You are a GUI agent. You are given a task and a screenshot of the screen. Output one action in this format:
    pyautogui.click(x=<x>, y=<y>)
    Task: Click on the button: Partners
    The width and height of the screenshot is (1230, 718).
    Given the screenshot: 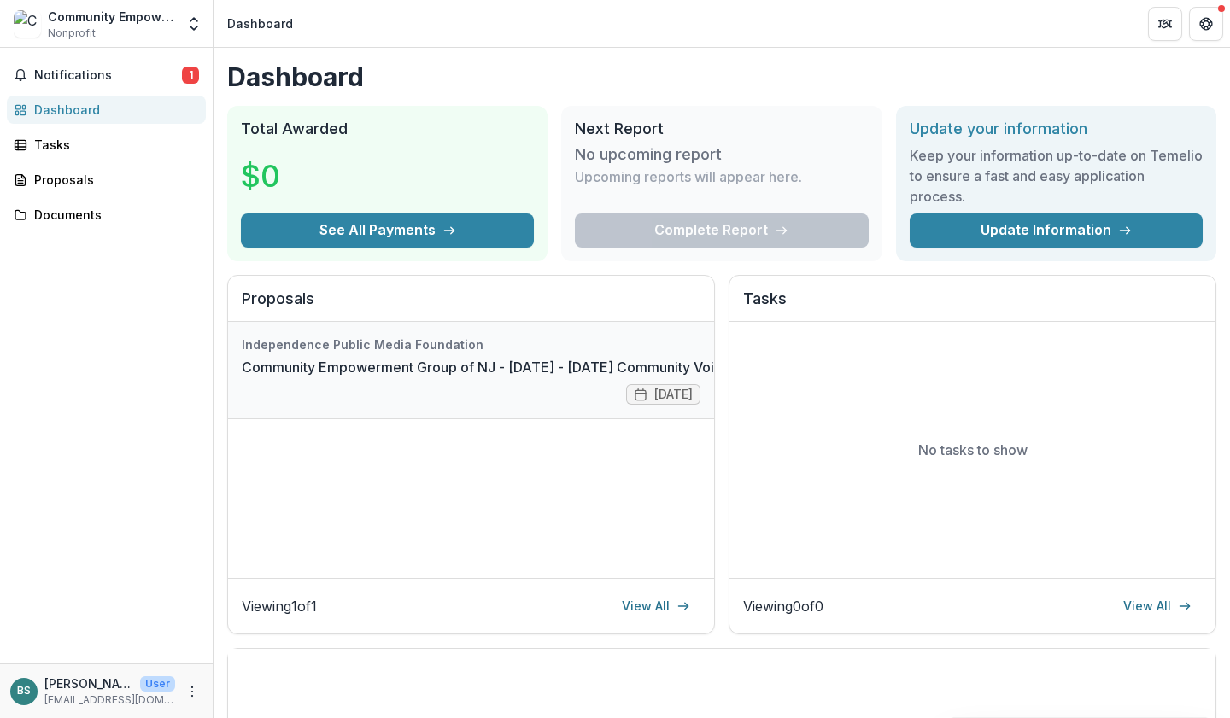 What is the action you would take?
    pyautogui.click(x=1165, y=24)
    